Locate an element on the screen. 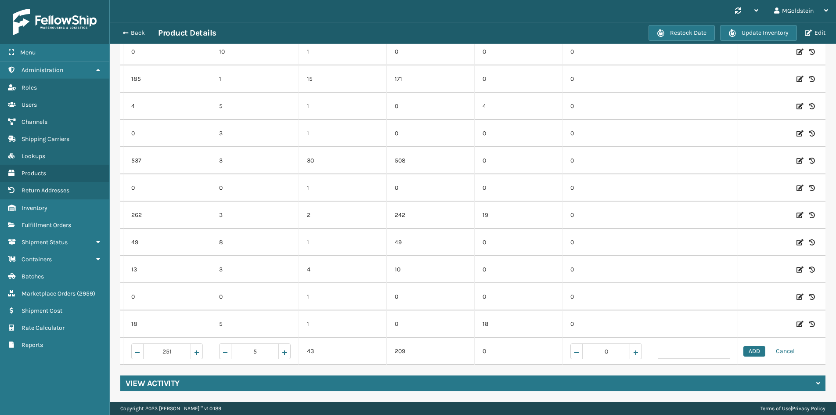 The width and height of the screenshot is (836, 415). td: 4 is located at coordinates (167, 106).